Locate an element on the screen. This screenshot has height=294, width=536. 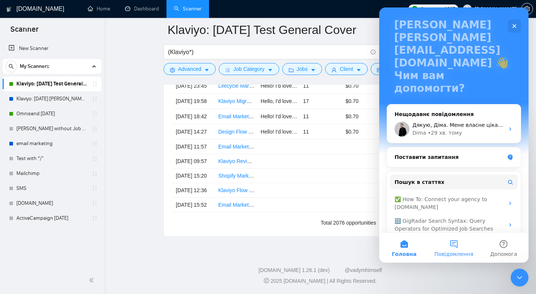
a: searchScanner is located at coordinates (188, 9).